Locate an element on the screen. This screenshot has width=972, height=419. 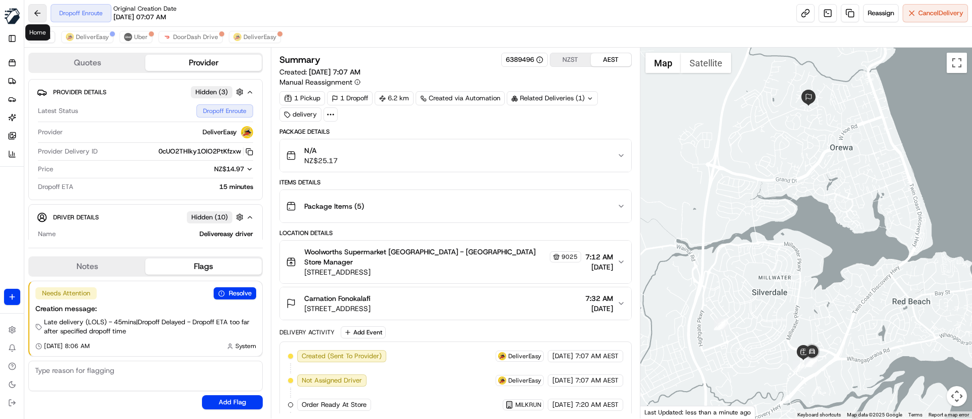
img: uber-new-logo.jpeg is located at coordinates (128, 37).